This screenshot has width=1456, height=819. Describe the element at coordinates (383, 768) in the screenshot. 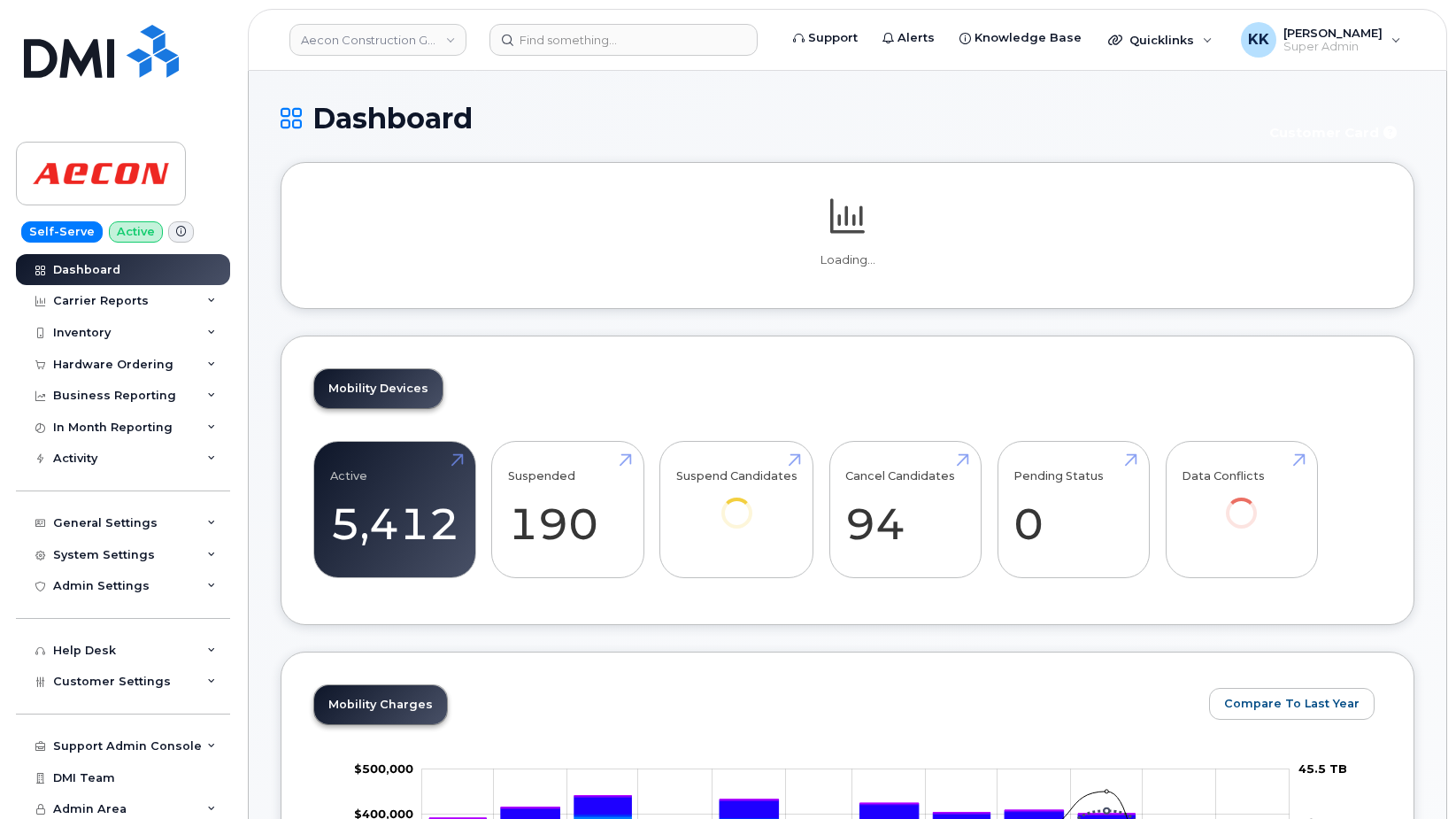

I see `tspan: $500,000` at that location.